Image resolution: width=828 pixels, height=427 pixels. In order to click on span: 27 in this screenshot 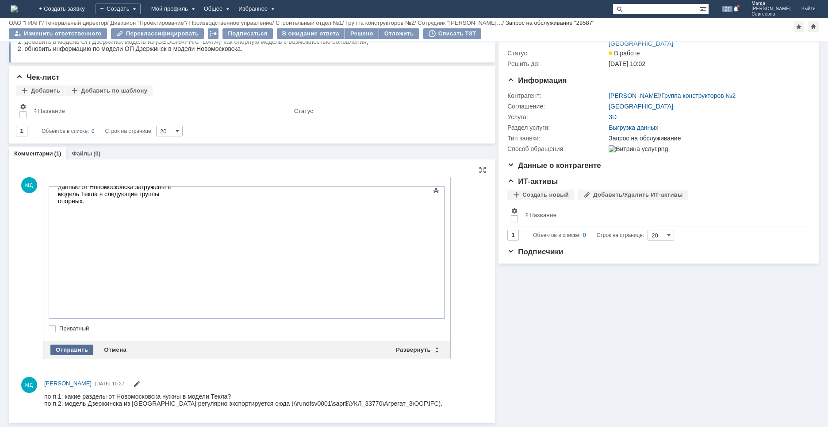, I will do `click(727, 9)`.